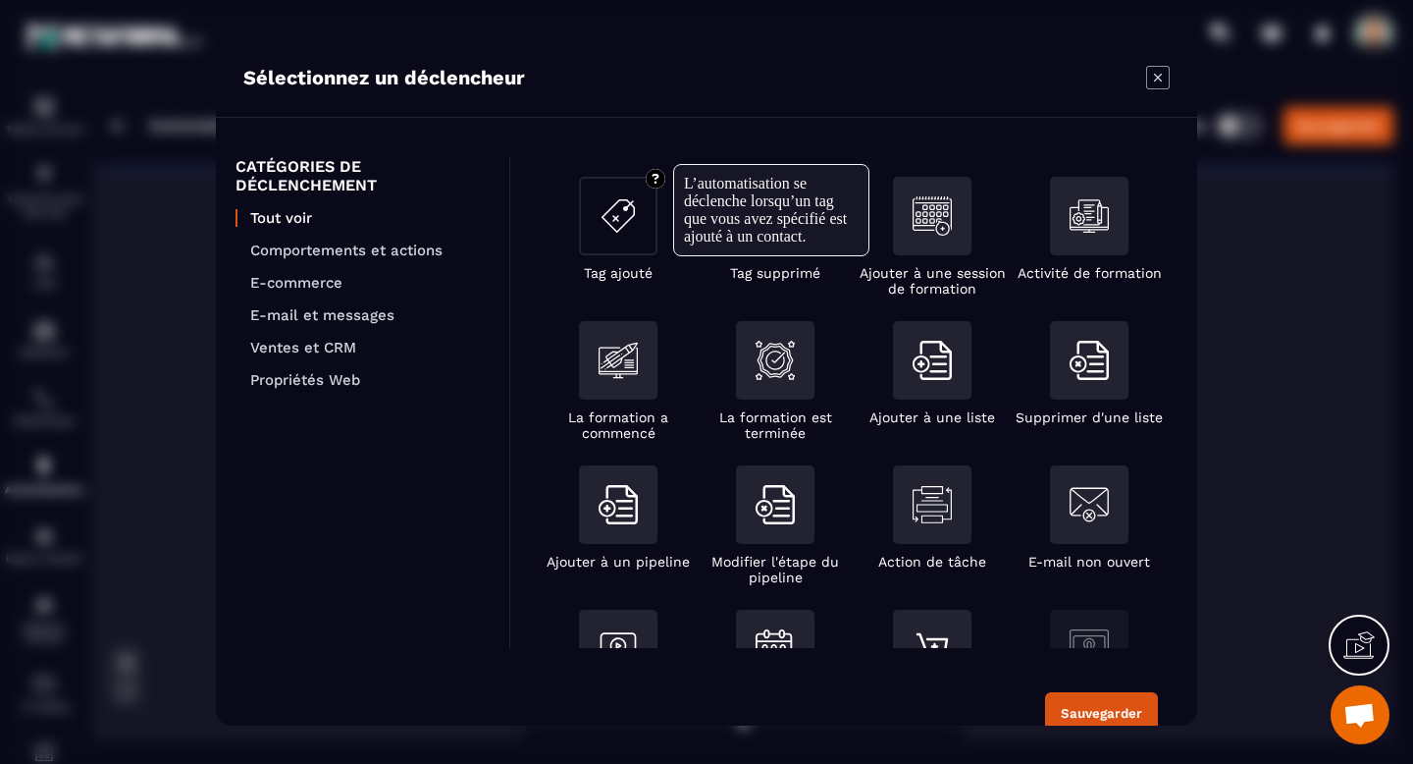 Image resolution: width=1413 pixels, height=764 pixels. What do you see at coordinates (775, 360) in the screenshot?
I see `img: formationIsEnded.svg` at bounding box center [775, 360].